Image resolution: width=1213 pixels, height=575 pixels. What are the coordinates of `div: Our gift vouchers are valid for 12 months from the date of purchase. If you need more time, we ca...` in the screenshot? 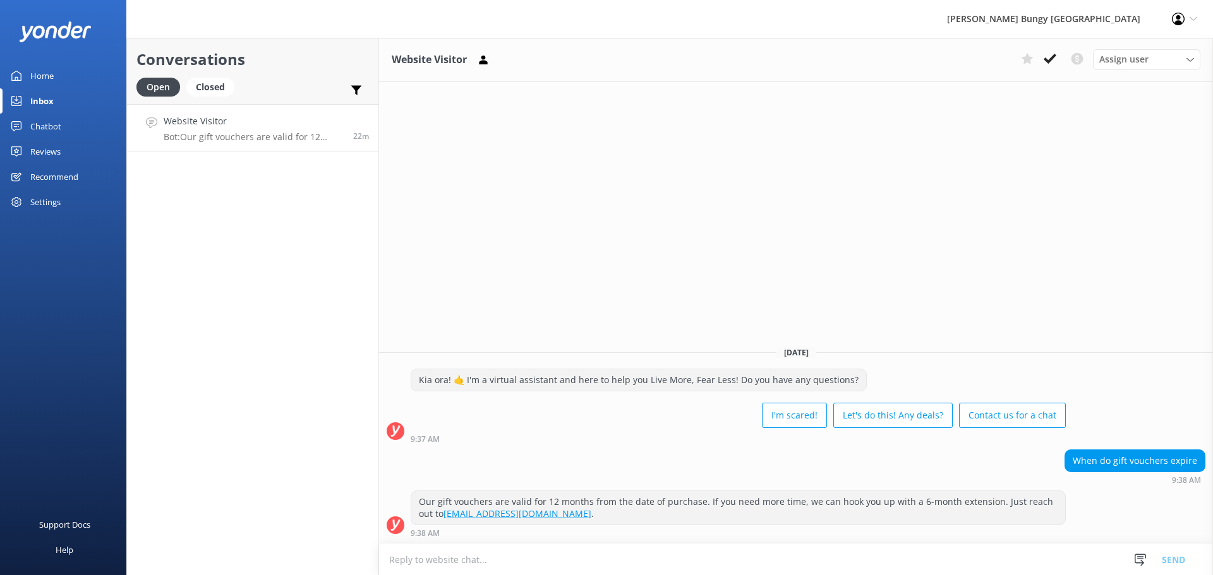 It's located at (738, 508).